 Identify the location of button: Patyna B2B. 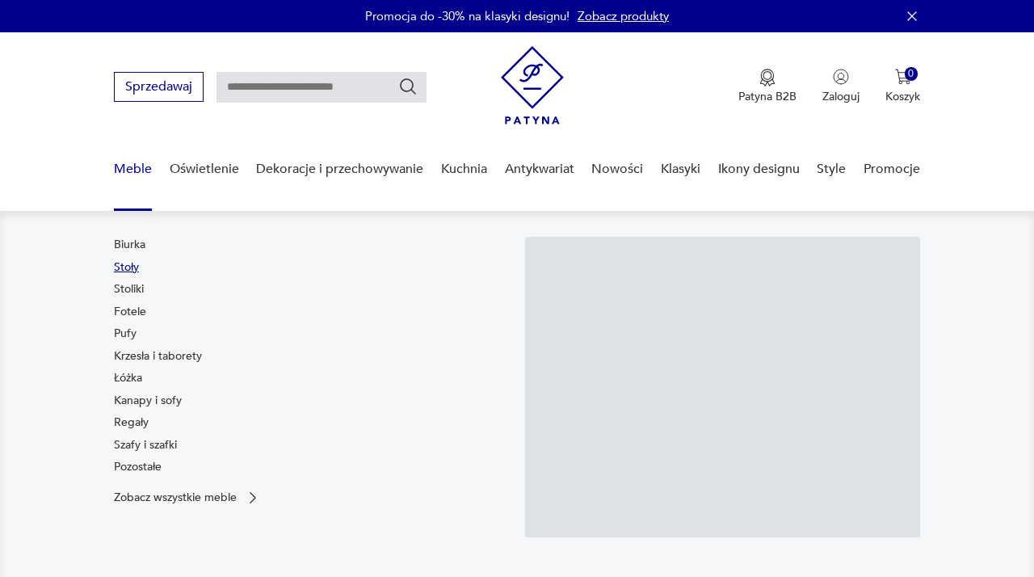
(768, 86).